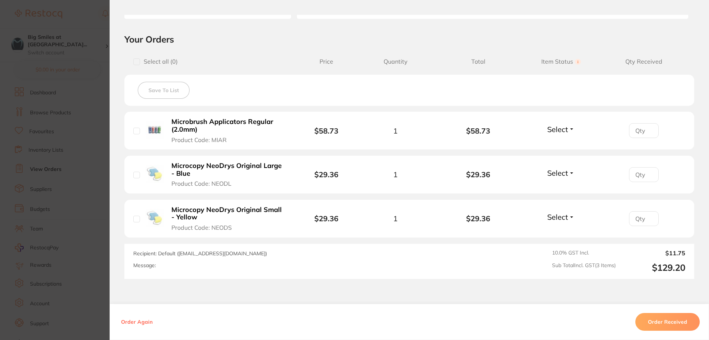 The width and height of the screenshot is (709, 340). Describe the element at coordinates (667, 322) in the screenshot. I see `button: Order Received` at that location.